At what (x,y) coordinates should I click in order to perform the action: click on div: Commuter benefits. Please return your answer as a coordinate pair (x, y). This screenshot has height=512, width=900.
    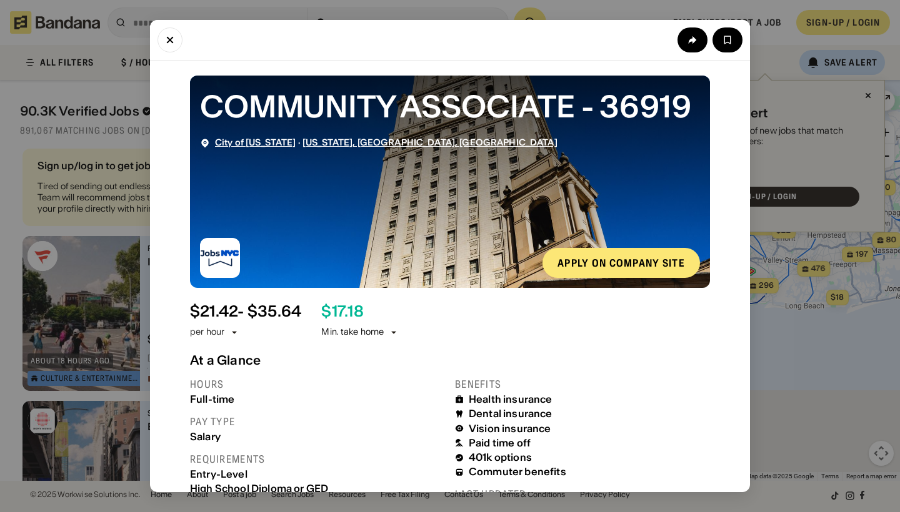
    Looking at the image, I should click on (517, 472).